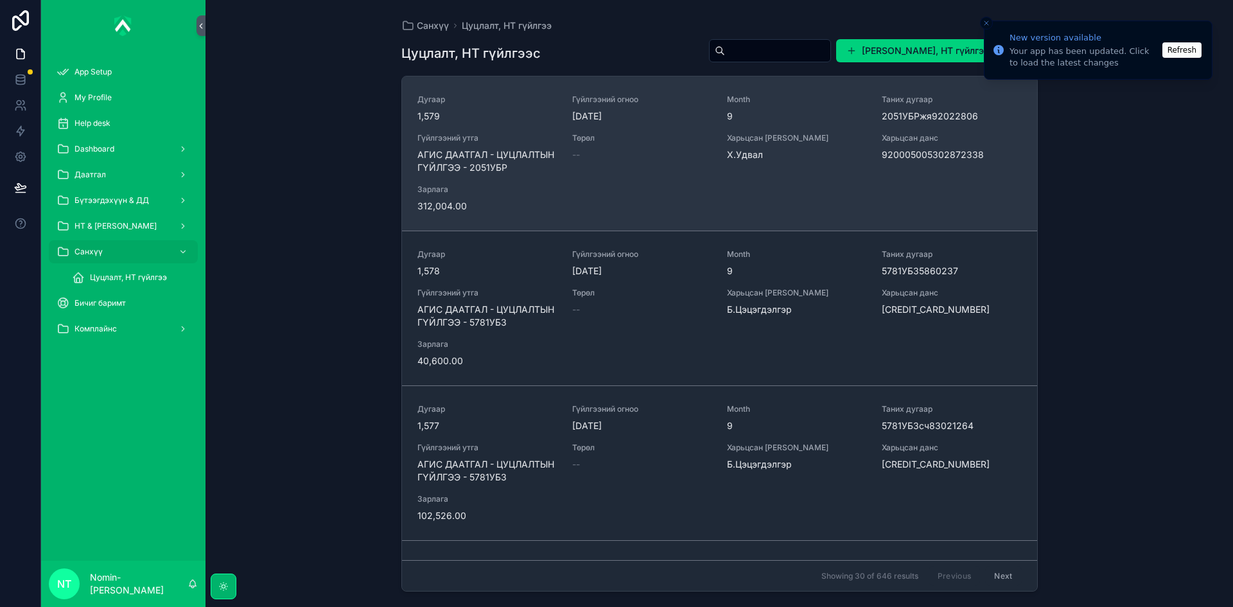 Image resolution: width=1233 pixels, height=607 pixels. I want to click on button: Next, so click(1003, 575).